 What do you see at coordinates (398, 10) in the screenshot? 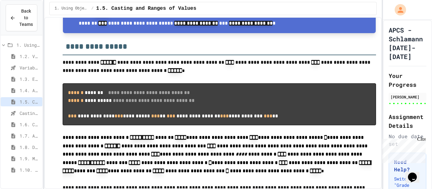
I see `div: My Account` at bounding box center [398, 10].